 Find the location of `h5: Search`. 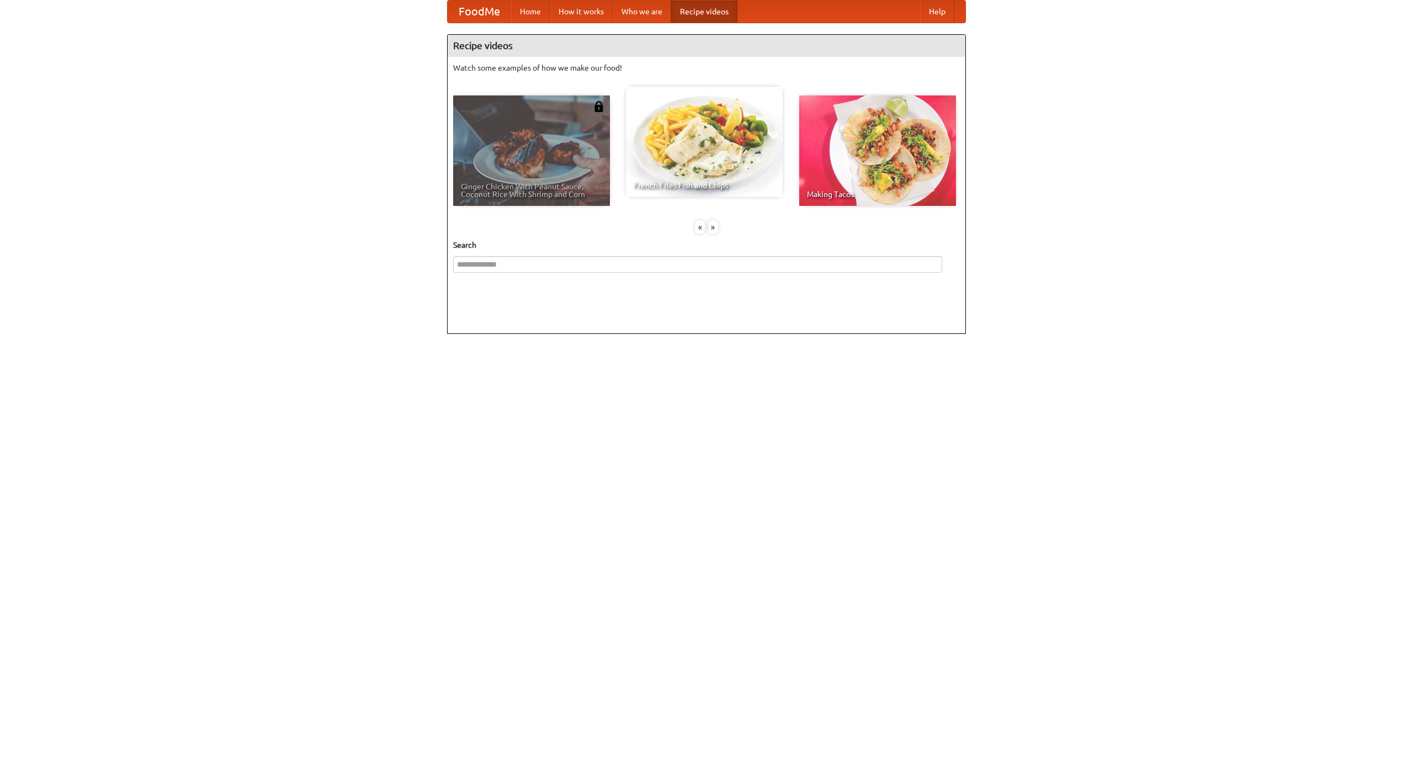

h5: Search is located at coordinates (706, 245).